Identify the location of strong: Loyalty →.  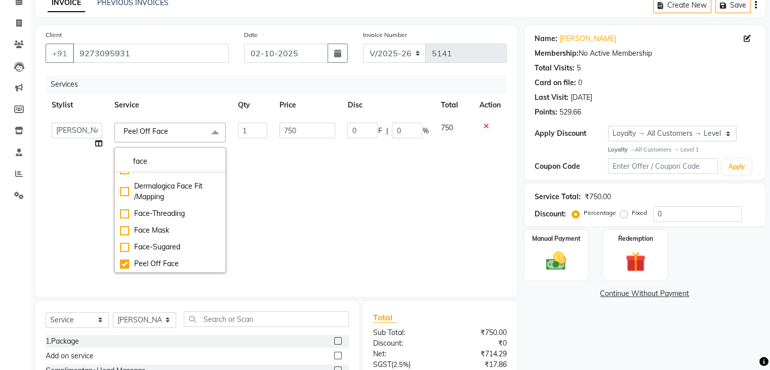
(621, 149).